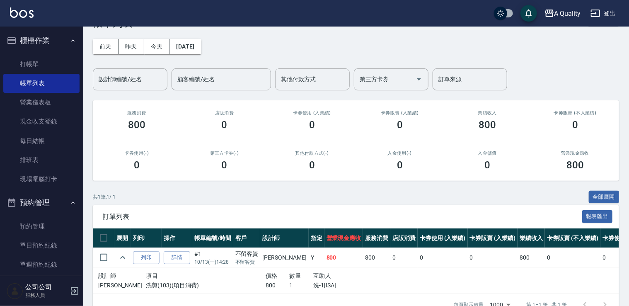  I want to click on span: 設計師, so click(107, 275).